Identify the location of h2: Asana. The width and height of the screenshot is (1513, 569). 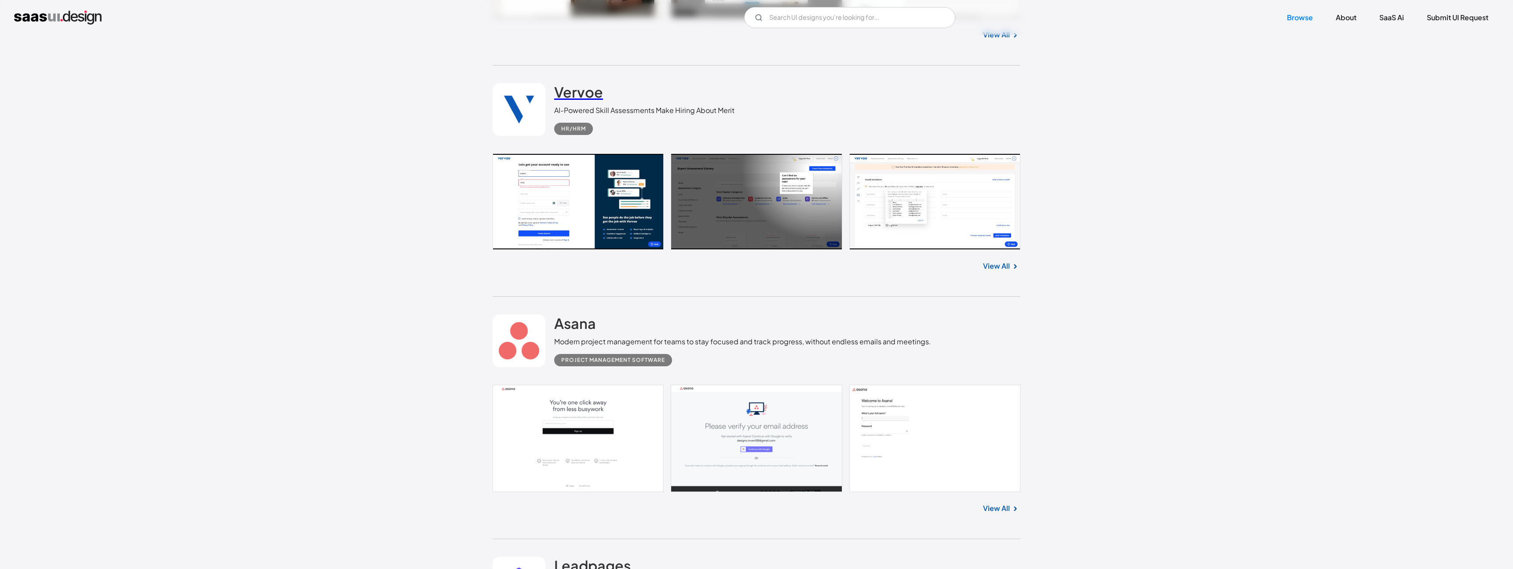
(575, 323).